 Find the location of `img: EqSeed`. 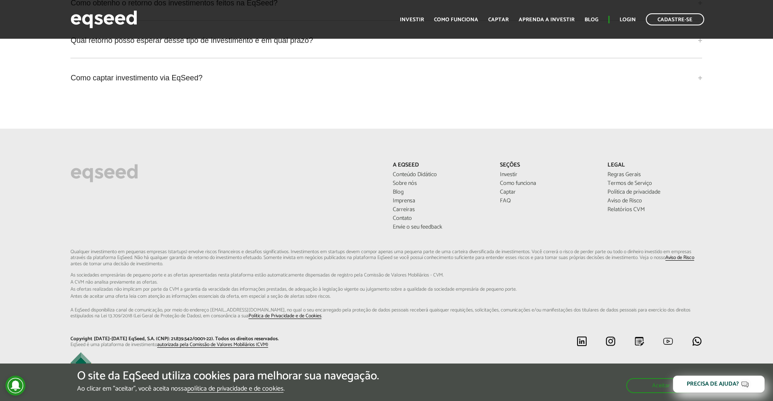

img: EqSeed is located at coordinates (104, 19).